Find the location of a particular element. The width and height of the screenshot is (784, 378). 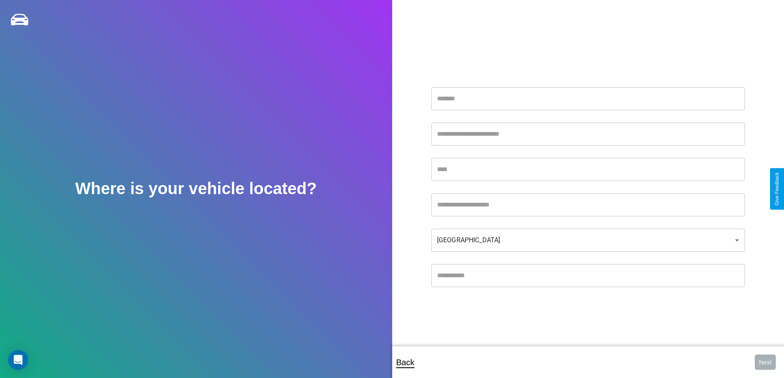

button: Next is located at coordinates (766, 362).